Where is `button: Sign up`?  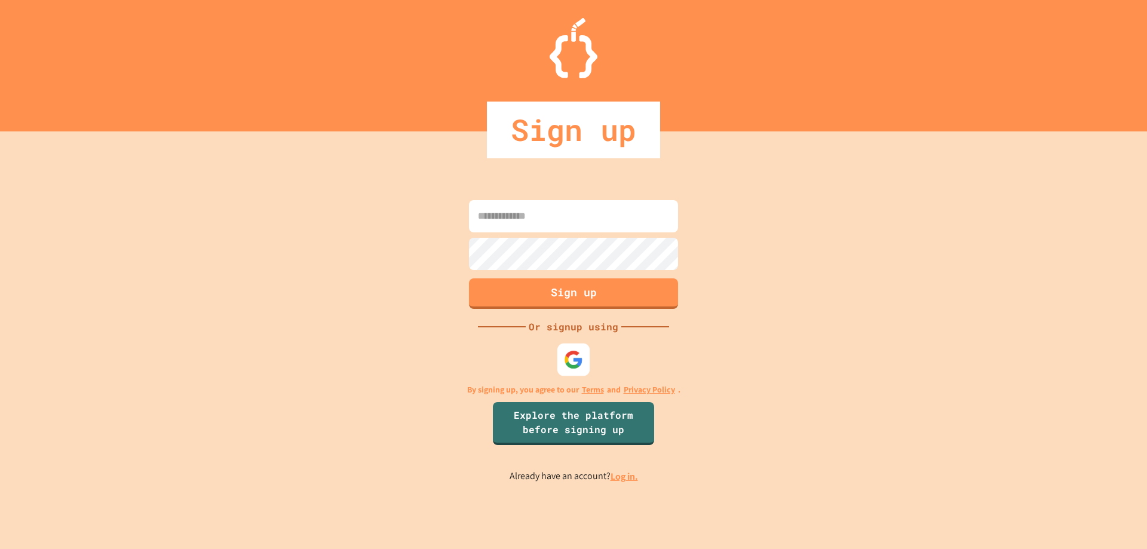
button: Sign up is located at coordinates (573, 293).